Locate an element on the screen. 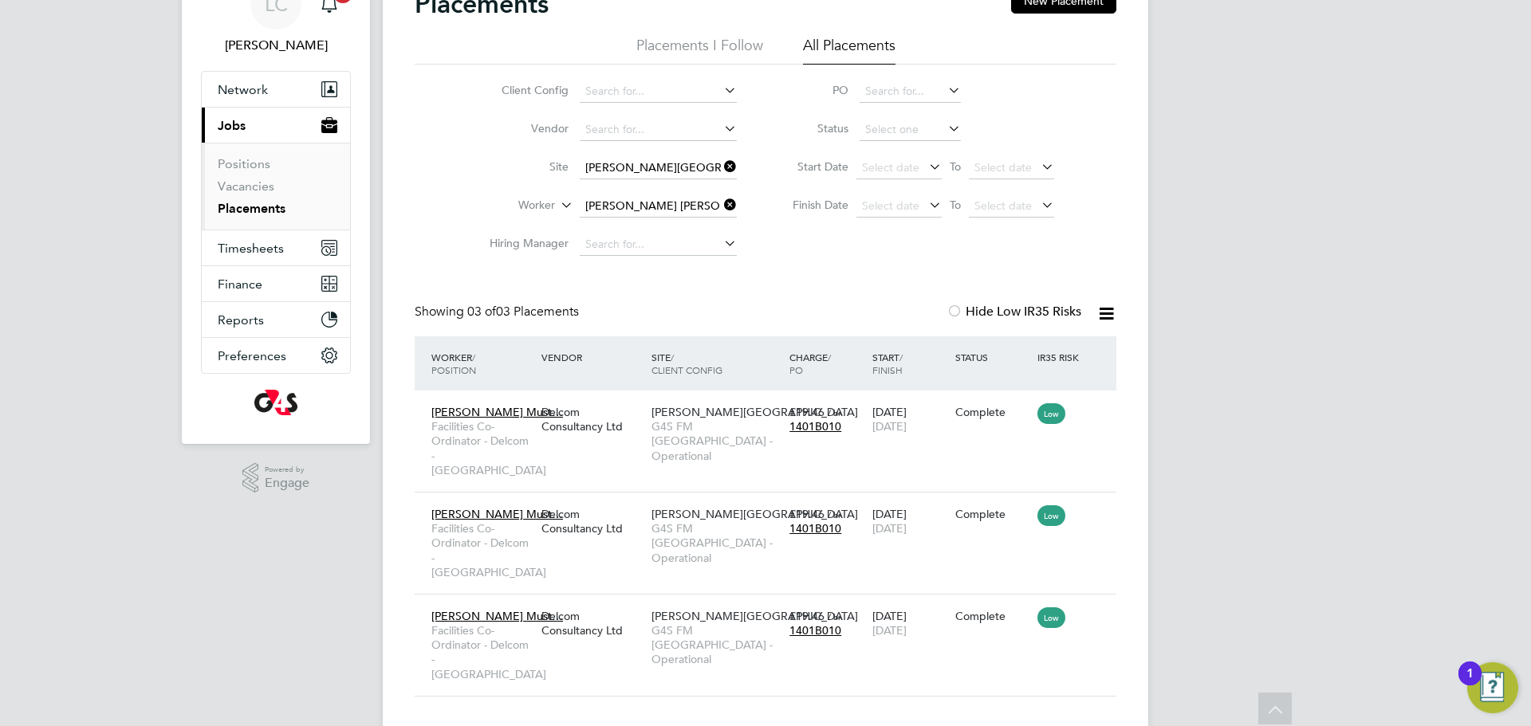  span: Lilingxi Chen is located at coordinates (276, 45).